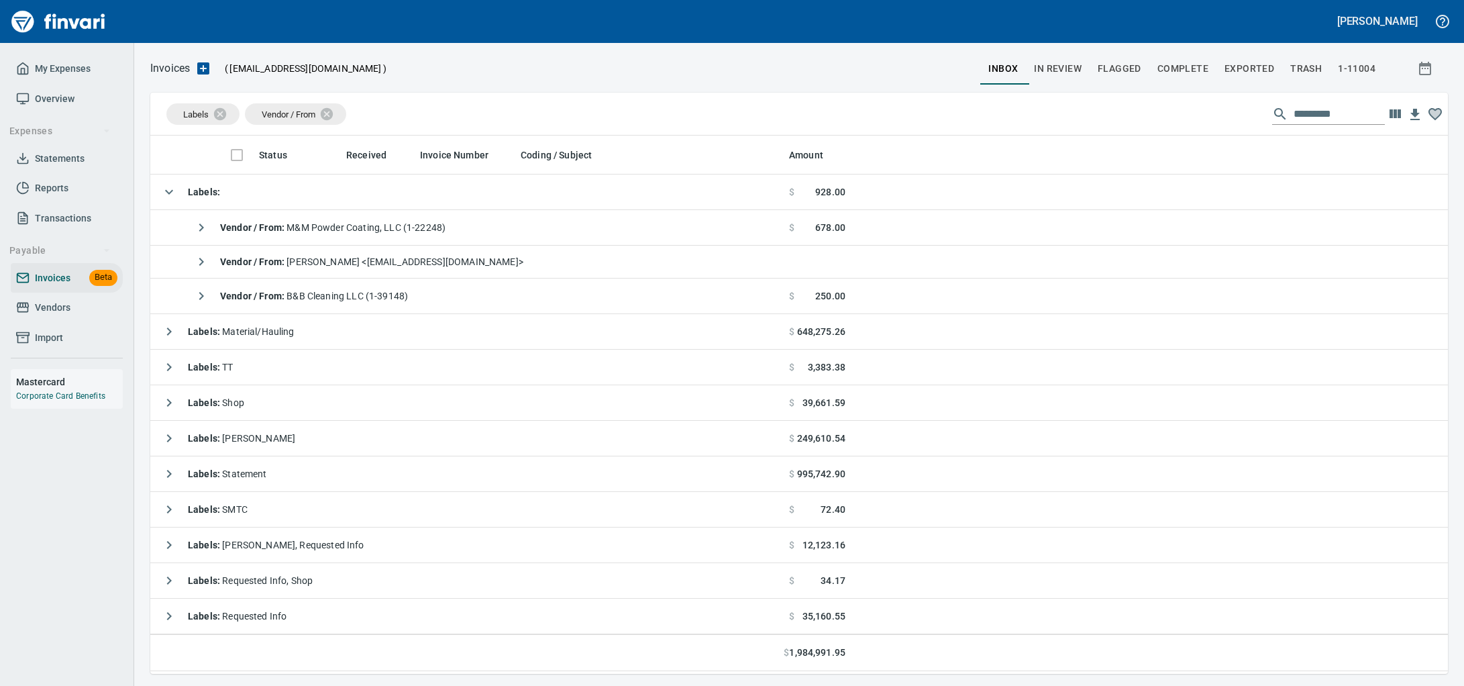  Describe the element at coordinates (833, 509) in the screenshot. I see `span: 72.40` at that location.